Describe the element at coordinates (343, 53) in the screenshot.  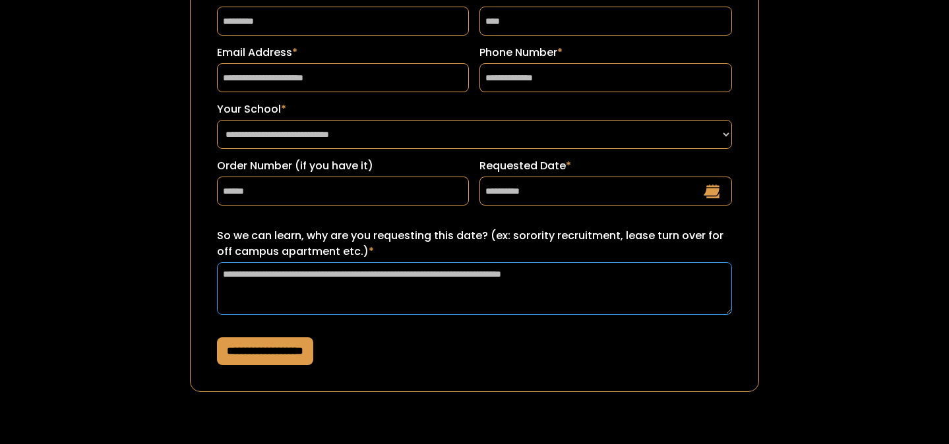
I see `label: Email Address` at that location.